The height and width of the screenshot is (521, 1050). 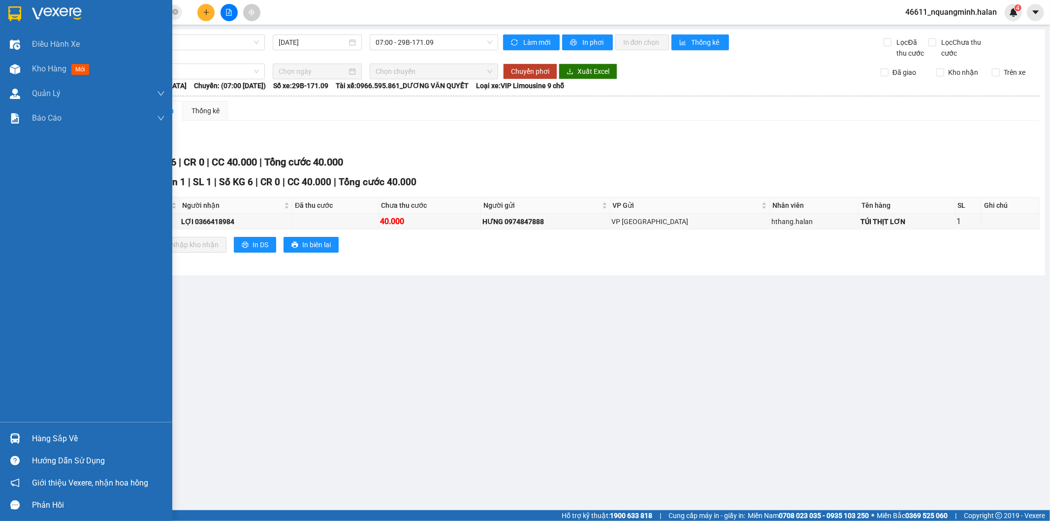 What do you see at coordinates (515, 43) in the screenshot?
I see `span: sync` at bounding box center [515, 43].